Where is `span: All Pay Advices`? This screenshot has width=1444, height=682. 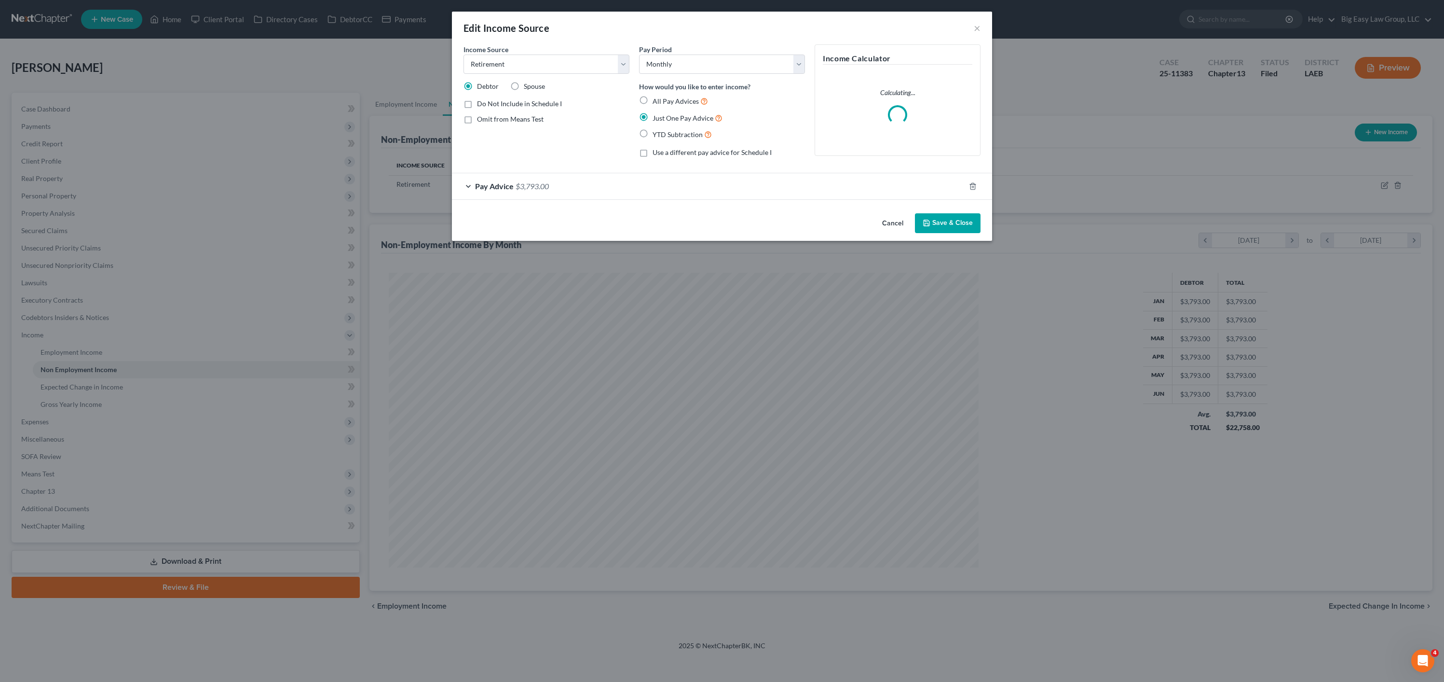
span: All Pay Advices is located at coordinates (676, 101).